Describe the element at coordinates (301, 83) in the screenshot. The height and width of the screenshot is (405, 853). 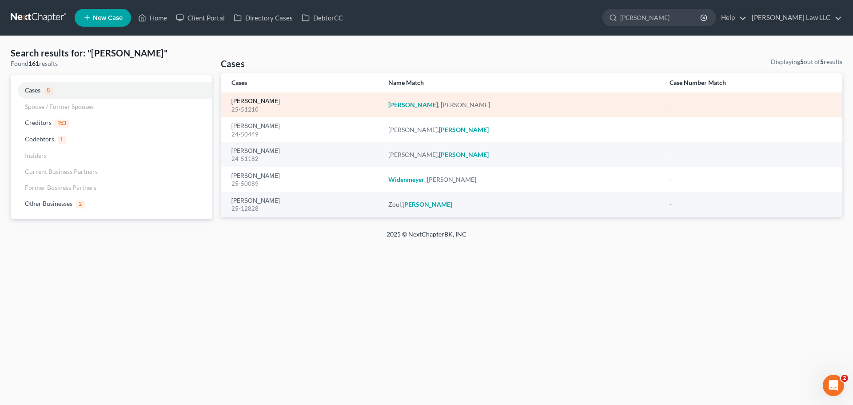
I see `th: Cases` at that location.